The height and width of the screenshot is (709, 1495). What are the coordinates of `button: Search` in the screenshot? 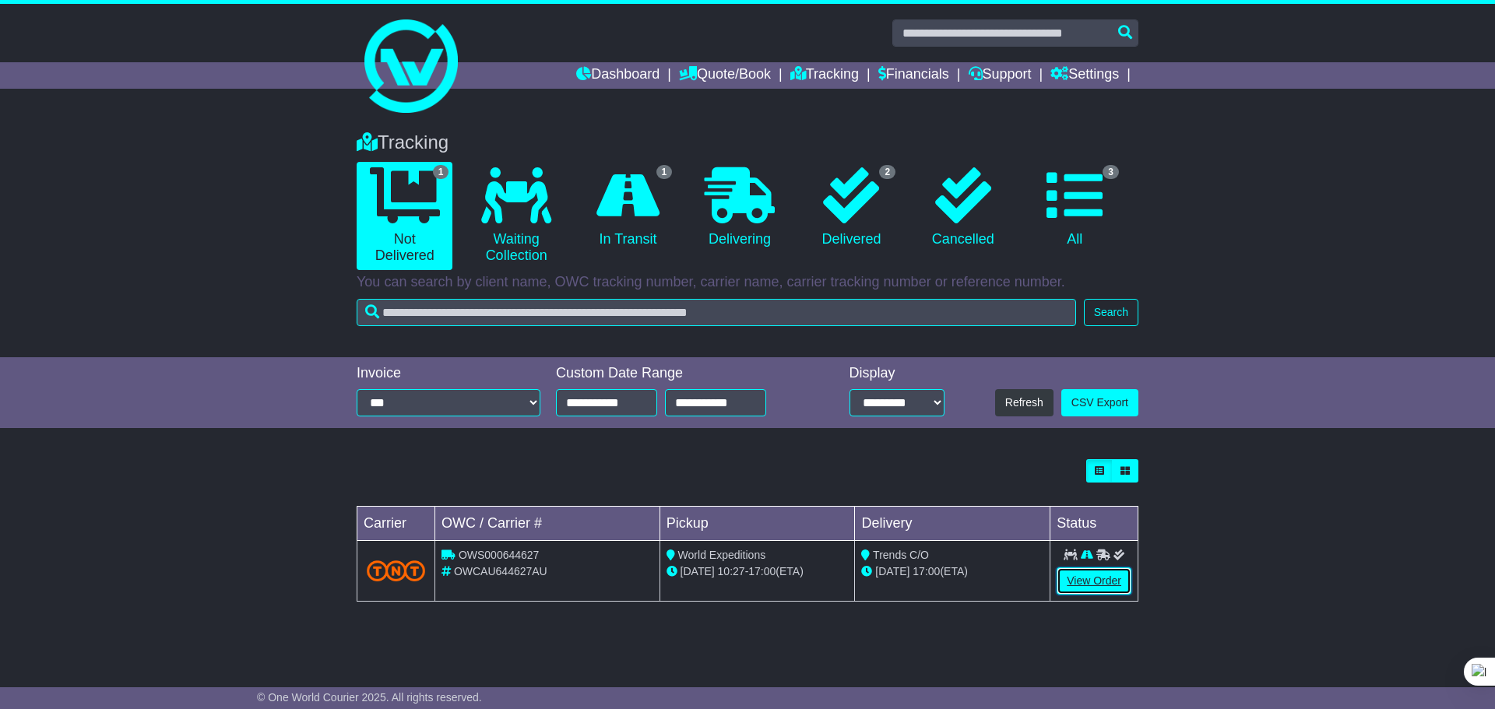 It's located at (1111, 312).